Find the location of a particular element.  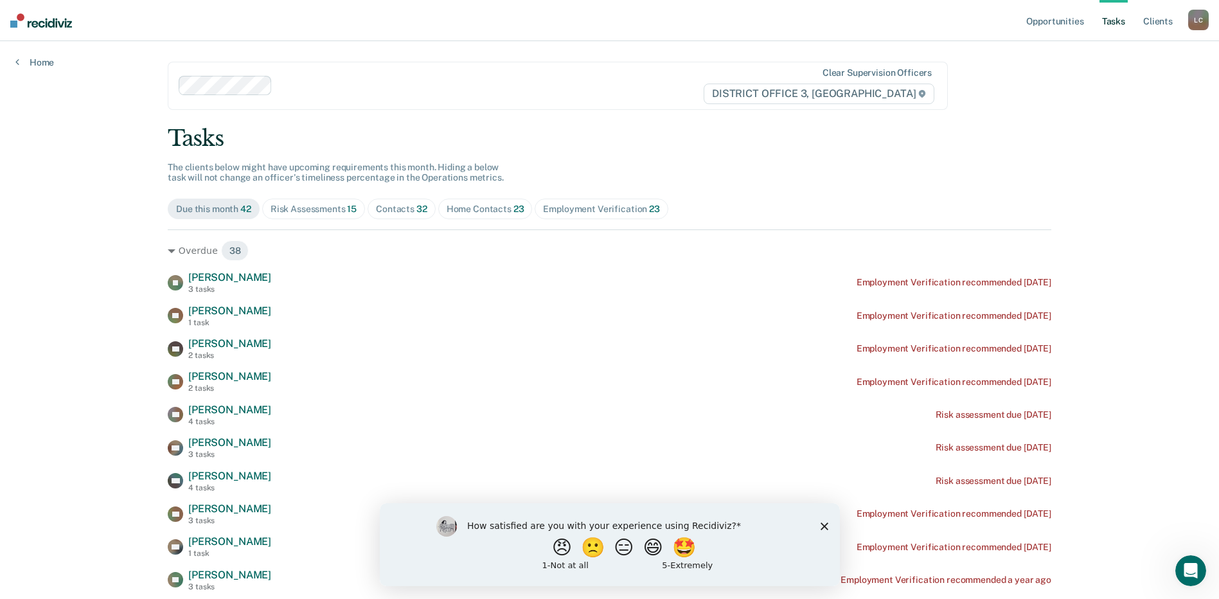

div: Contacts is located at coordinates (402, 209).